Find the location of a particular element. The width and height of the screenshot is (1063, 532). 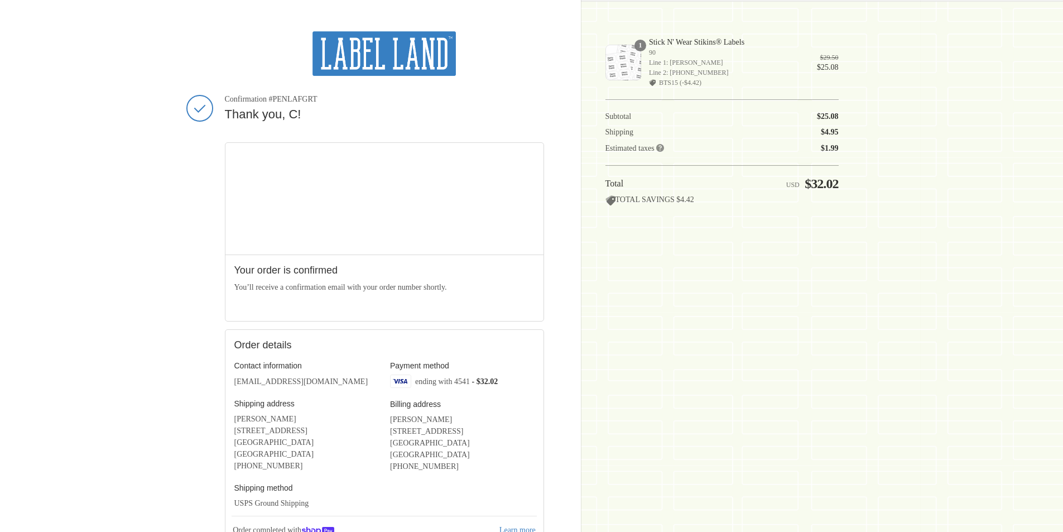

span: USD is located at coordinates (793, 185).